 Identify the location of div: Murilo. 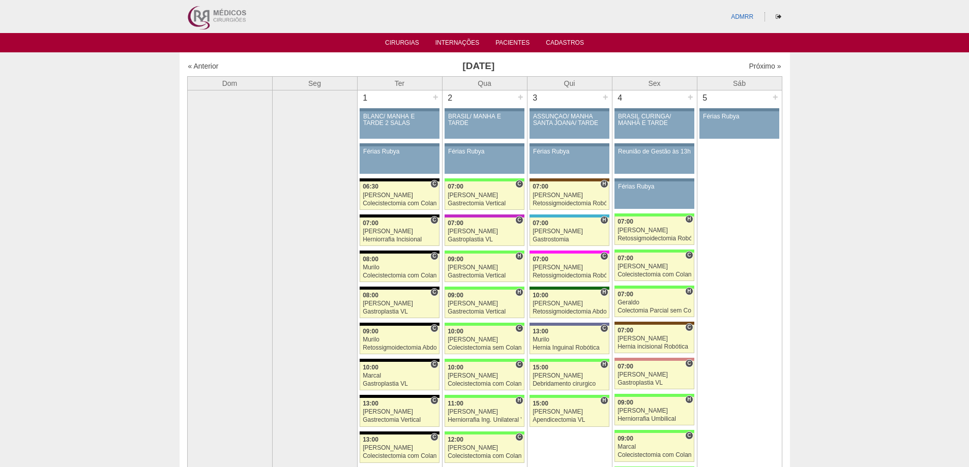
(399, 340).